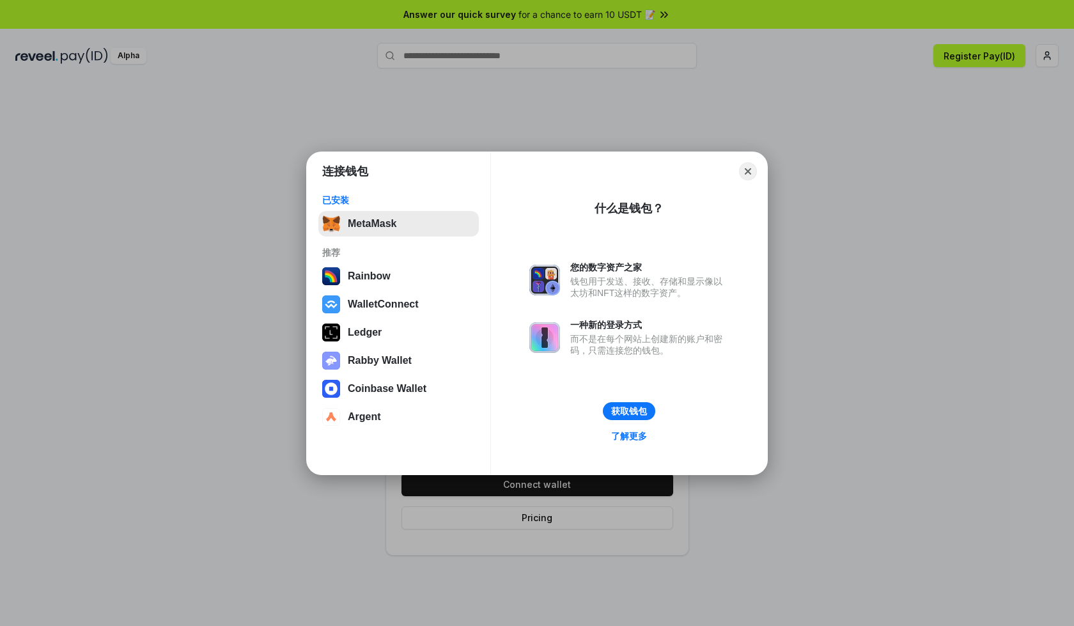  Describe the element at coordinates (629, 436) in the screenshot. I see `a: 了解更多` at that location.